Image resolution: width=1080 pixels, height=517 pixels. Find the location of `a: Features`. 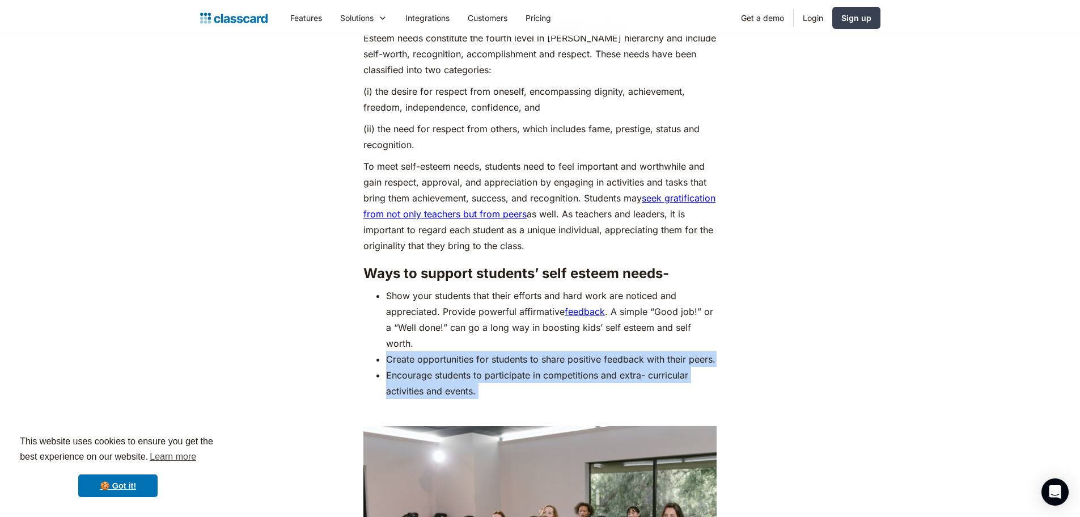

a: Features is located at coordinates (306, 18).